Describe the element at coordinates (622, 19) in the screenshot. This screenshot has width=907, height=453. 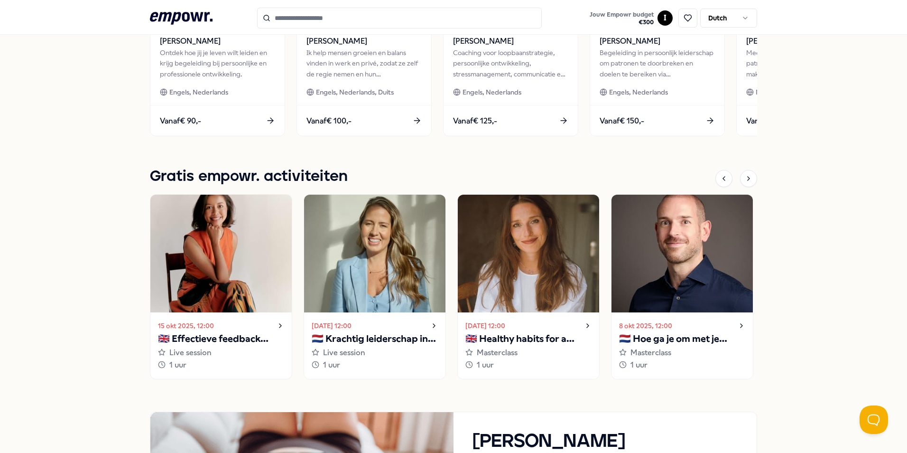
I see `button: Jouw Empowr budget€300` at that location.